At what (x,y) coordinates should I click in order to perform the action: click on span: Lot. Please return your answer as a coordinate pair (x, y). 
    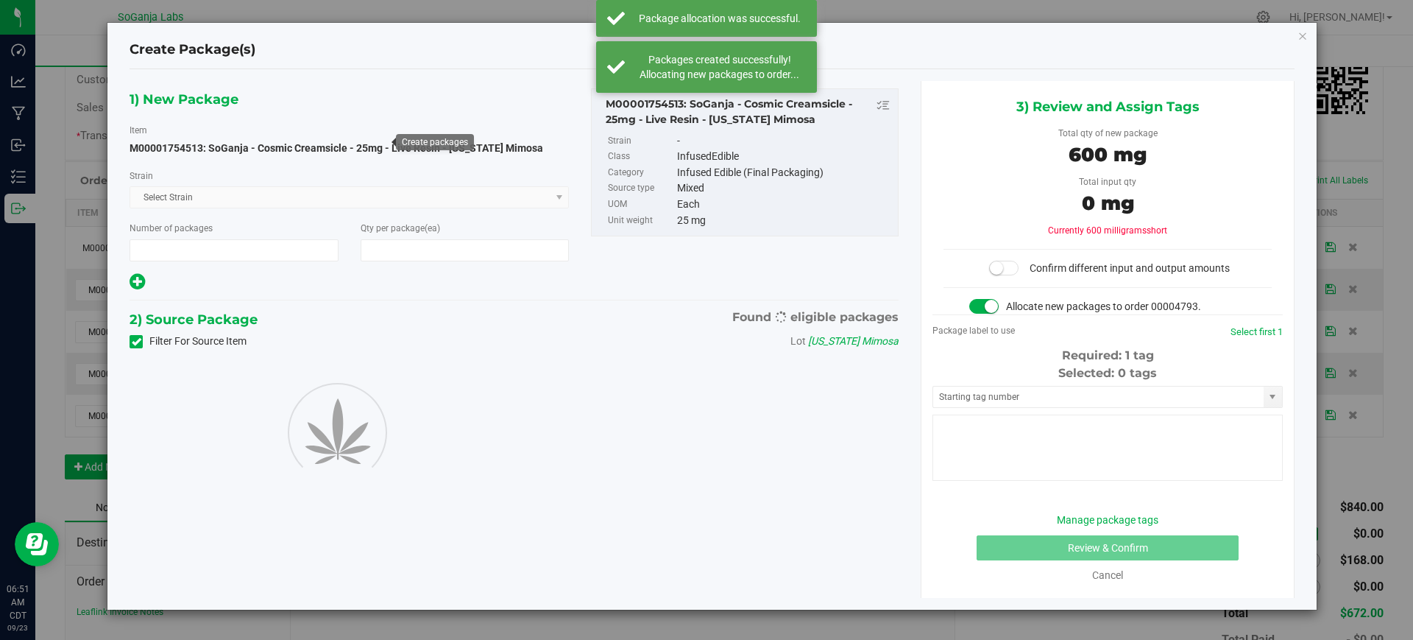
    Looking at the image, I should click on (798, 341).